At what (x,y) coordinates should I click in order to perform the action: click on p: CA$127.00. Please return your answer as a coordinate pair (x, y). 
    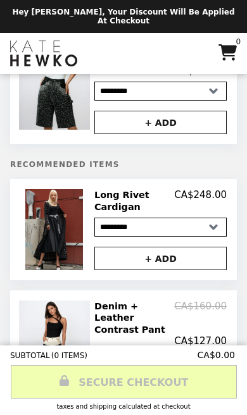
    Looking at the image, I should click on (200, 341).